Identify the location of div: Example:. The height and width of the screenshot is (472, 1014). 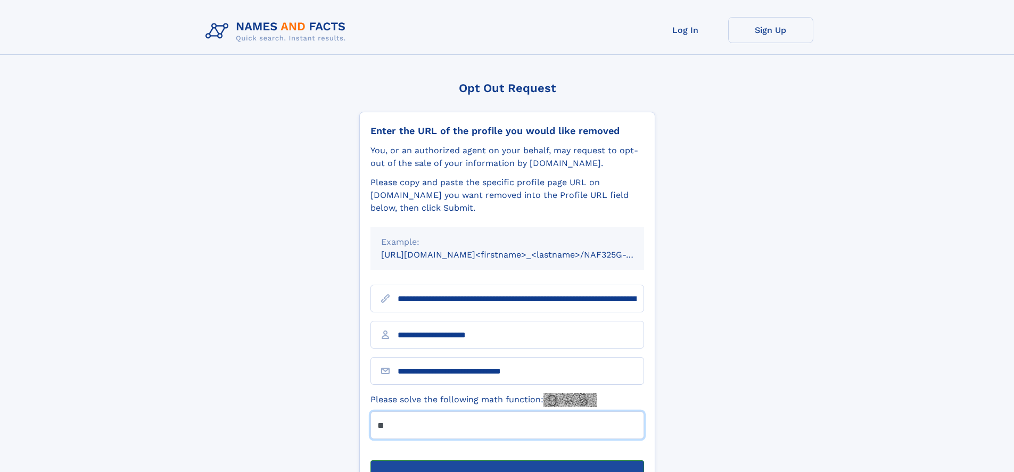
(507, 242).